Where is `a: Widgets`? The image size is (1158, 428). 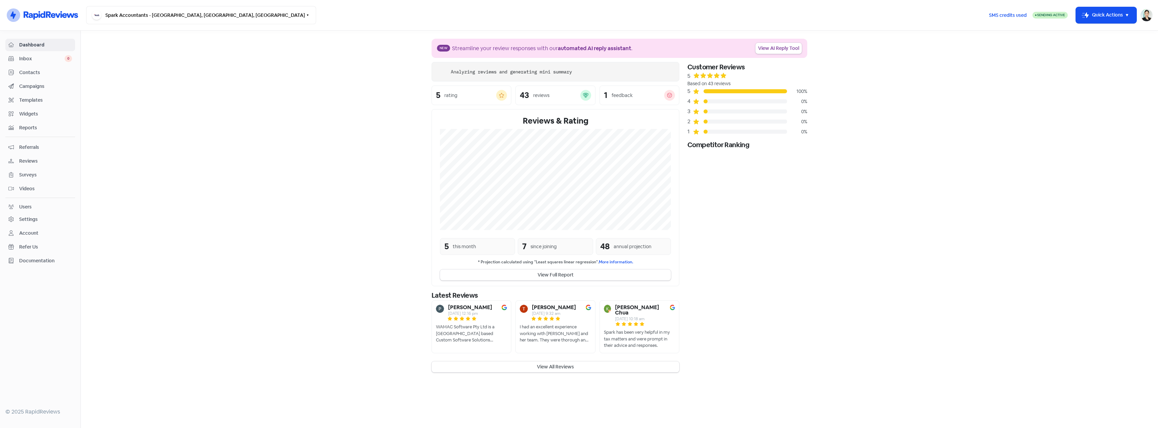 a: Widgets is located at coordinates (40, 114).